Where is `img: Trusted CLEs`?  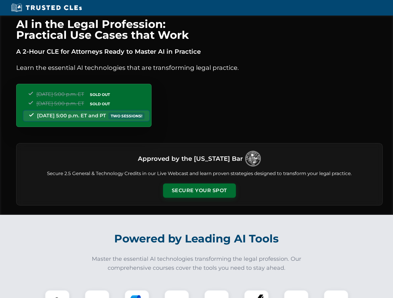
img: Trusted CLEs is located at coordinates (46, 8).